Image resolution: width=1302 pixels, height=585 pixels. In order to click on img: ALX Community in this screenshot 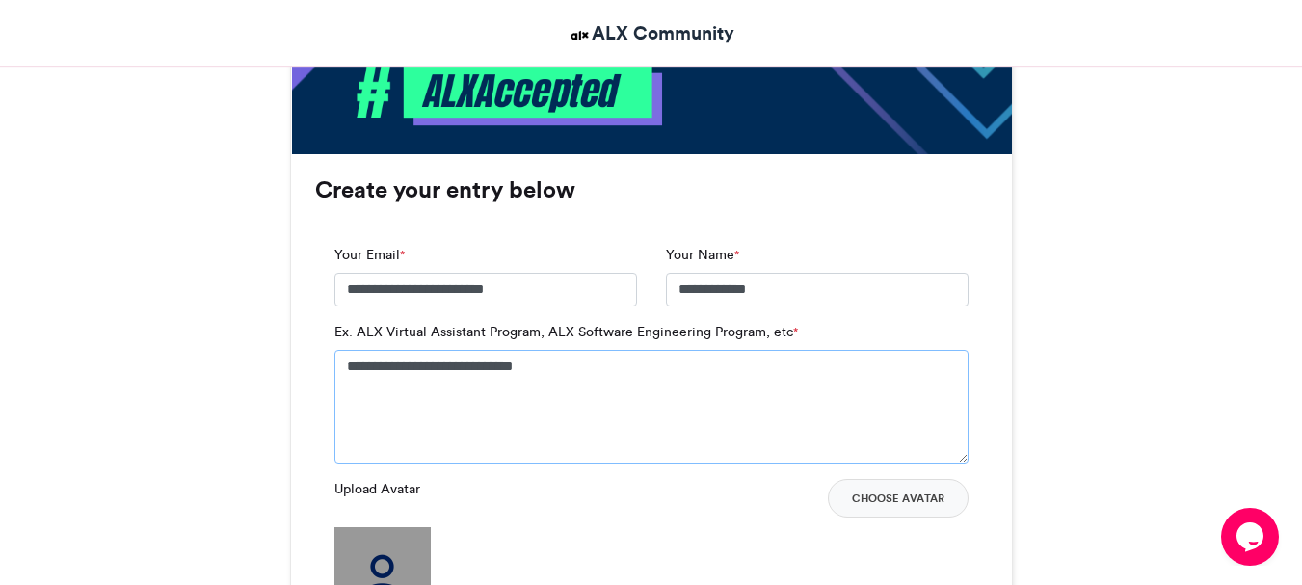, I will do `click(579, 35)`.